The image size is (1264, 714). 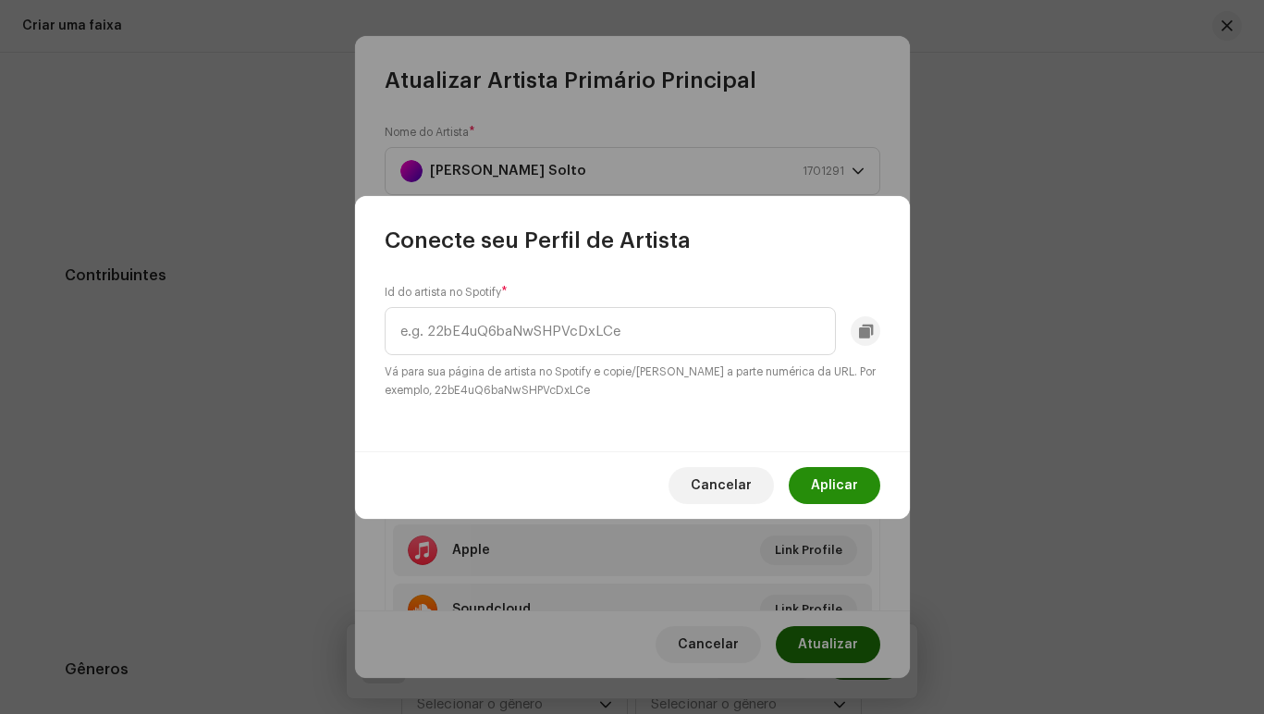 I want to click on input: e.g. 22bE4uQ6baNwSHPVcDxLCe, so click(x=610, y=331).